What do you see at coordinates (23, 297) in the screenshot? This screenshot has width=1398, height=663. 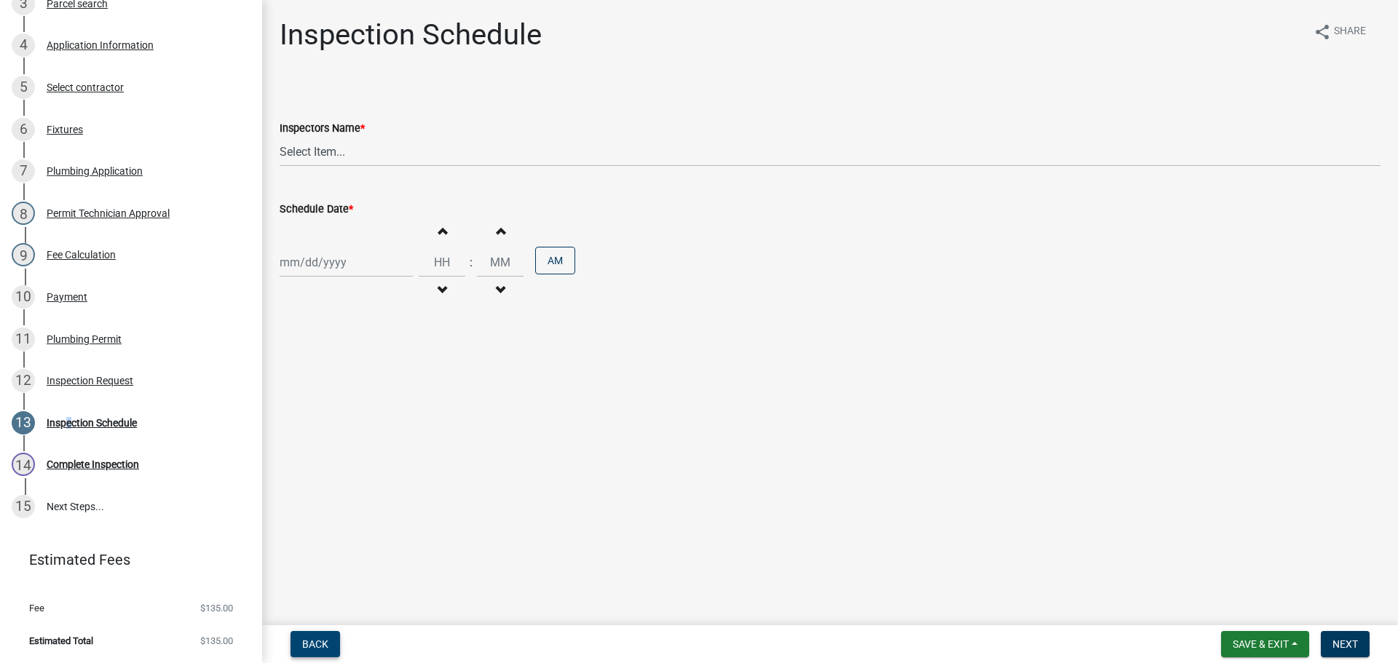 I see `div: 10` at bounding box center [23, 297].